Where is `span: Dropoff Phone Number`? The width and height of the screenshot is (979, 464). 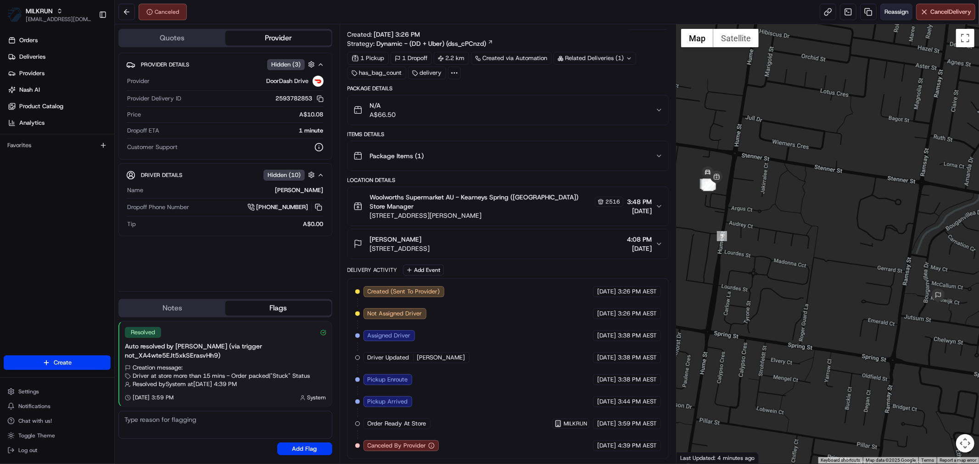
span: Dropoff Phone Number is located at coordinates (158, 207).